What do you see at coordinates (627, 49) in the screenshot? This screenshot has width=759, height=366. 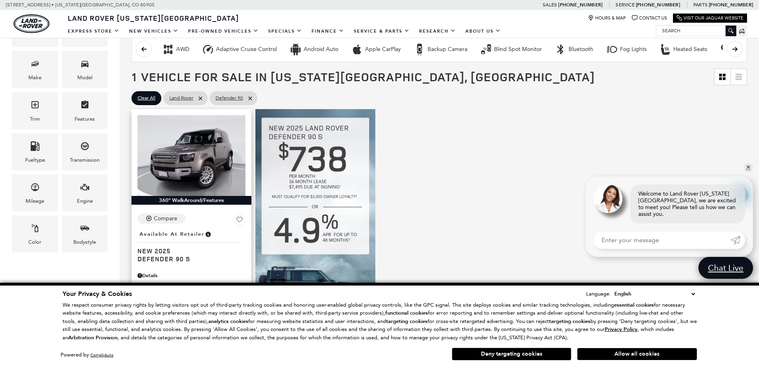 I see `button: Fog LightsFog Lights` at bounding box center [627, 49].